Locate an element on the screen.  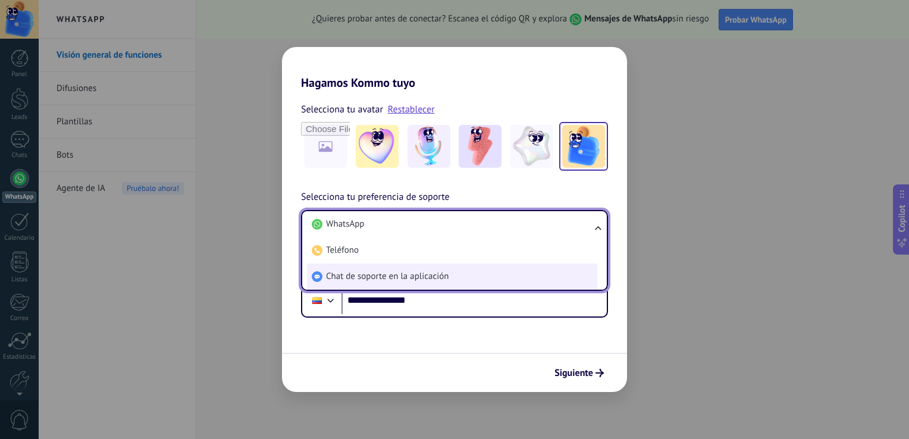
span: Teléfono is located at coordinates (342, 251).